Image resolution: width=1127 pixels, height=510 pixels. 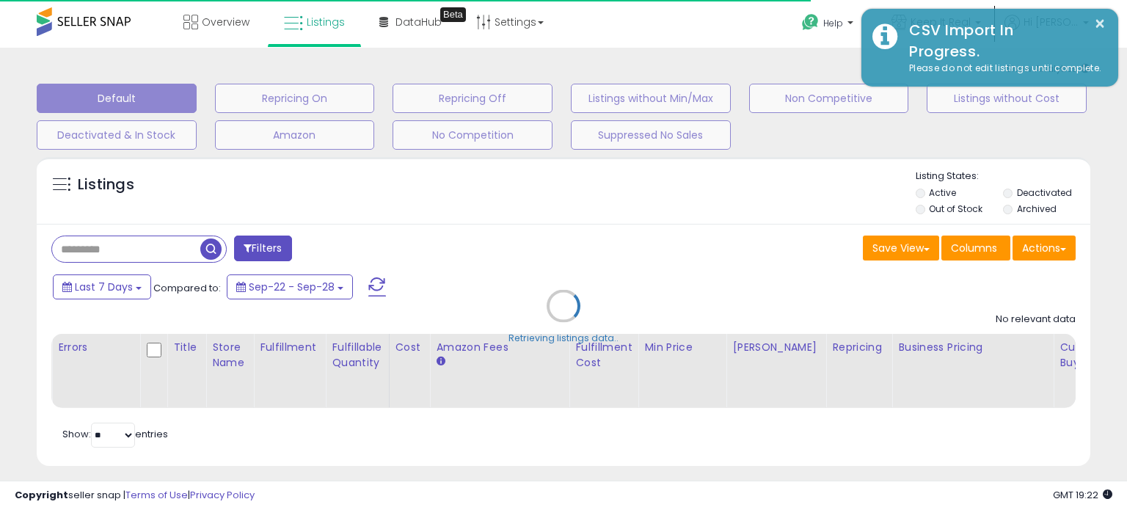 What do you see at coordinates (472, 135) in the screenshot?
I see `button: No Competition` at bounding box center [472, 135].